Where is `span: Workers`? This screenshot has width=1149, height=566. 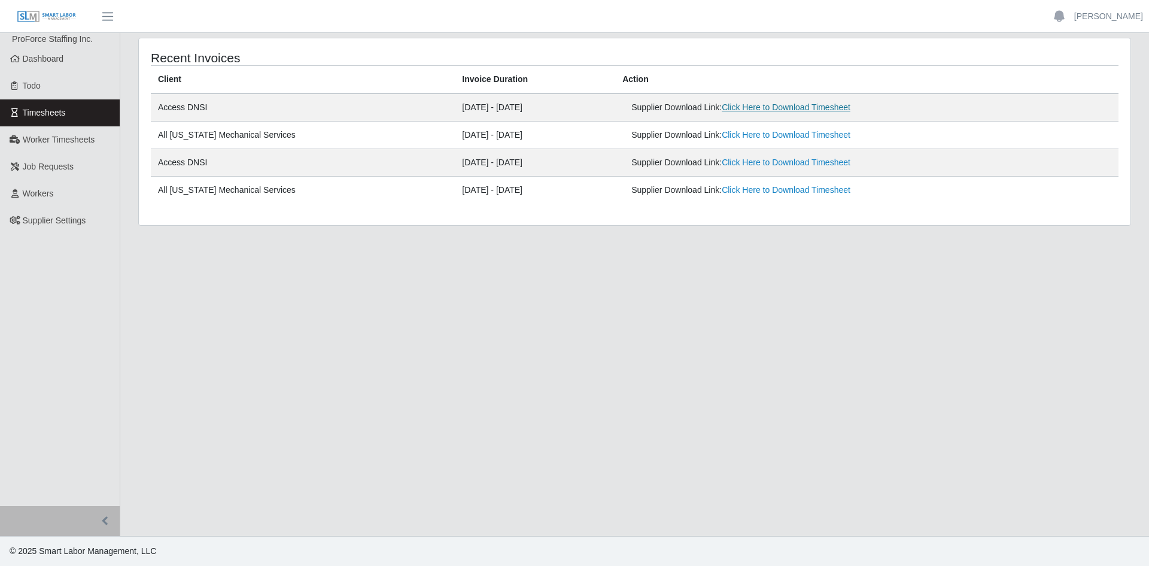
span: Workers is located at coordinates (38, 193).